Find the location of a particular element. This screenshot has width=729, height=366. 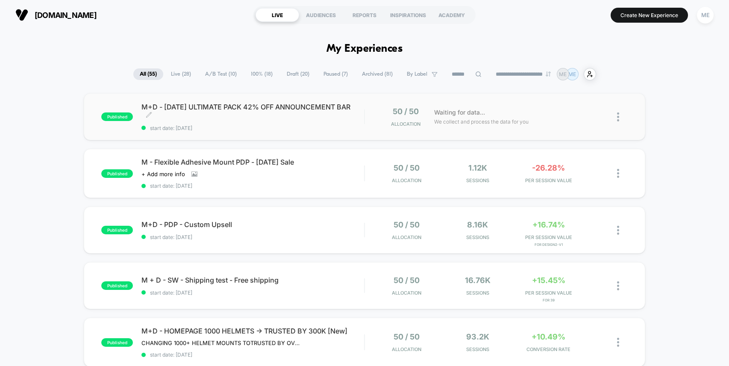

span: Archived ( 81 ) is located at coordinates (377, 74).